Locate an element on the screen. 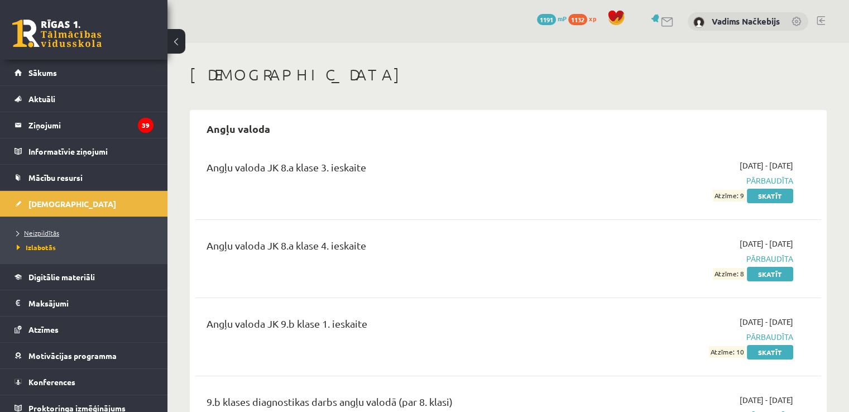 The image size is (849, 412). span: Atzīme: 9 is located at coordinates (729, 195).